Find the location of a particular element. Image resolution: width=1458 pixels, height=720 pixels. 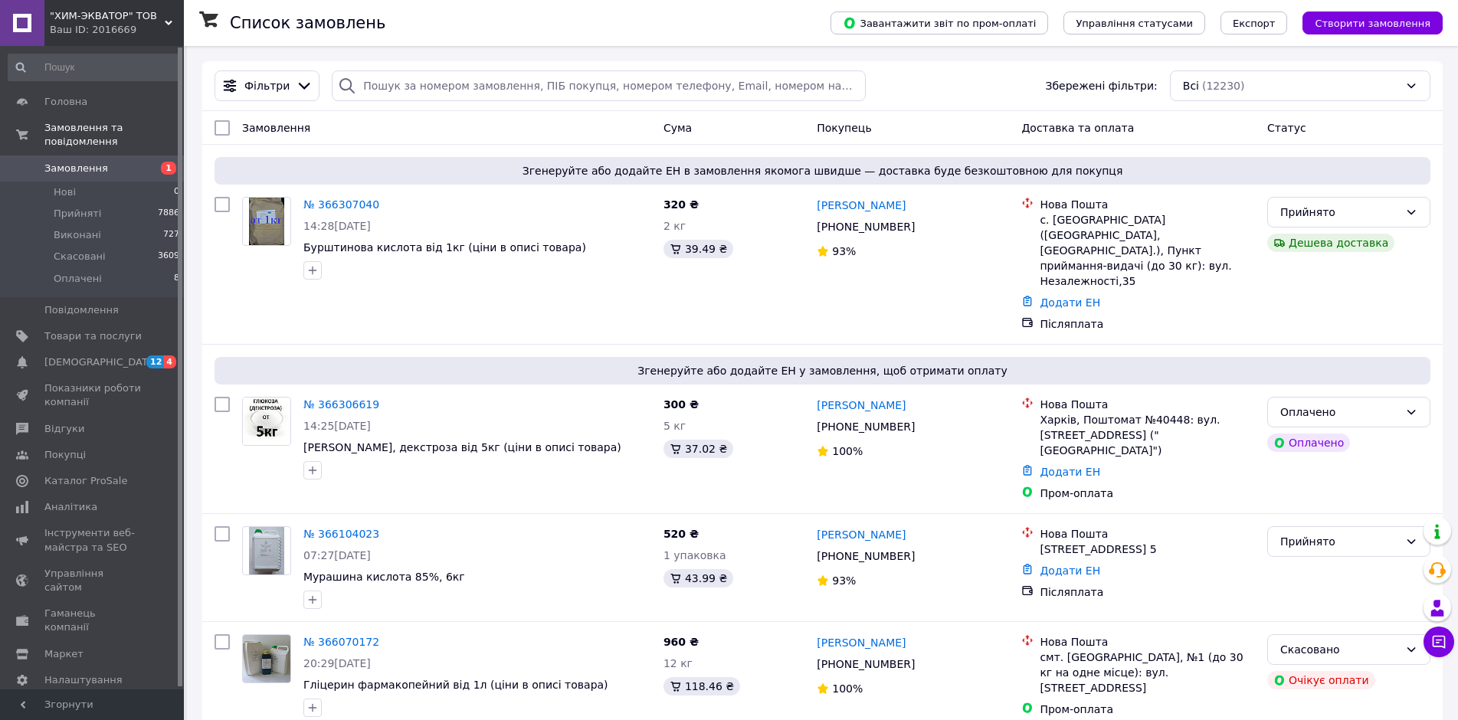

div: Післяплата is located at coordinates (1147, 324).